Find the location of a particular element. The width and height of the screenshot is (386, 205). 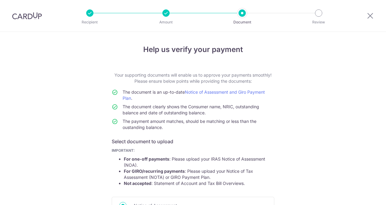

span: The document clearly shows the Consumer name, NRIC, outstanding balance and date of outstanding b... is located at coordinates (191, 109).